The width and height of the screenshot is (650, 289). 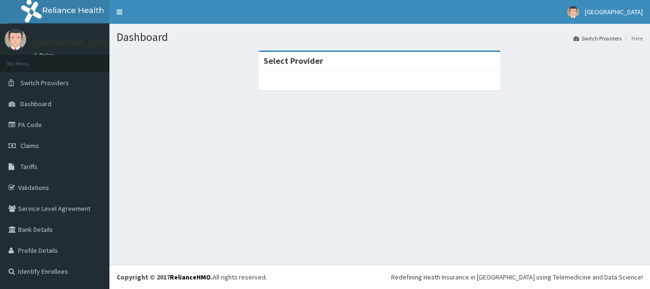 I want to click on a: Switch Providers, so click(x=597, y=38).